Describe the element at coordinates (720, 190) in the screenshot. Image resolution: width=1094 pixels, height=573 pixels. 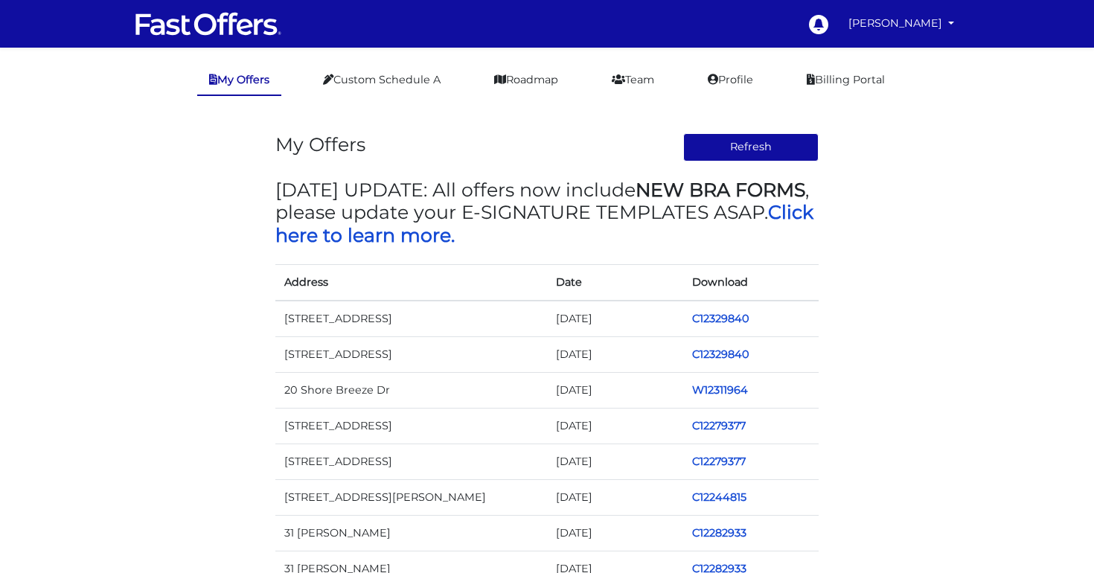
I see `strong: NEW BRA FORMS` at that location.